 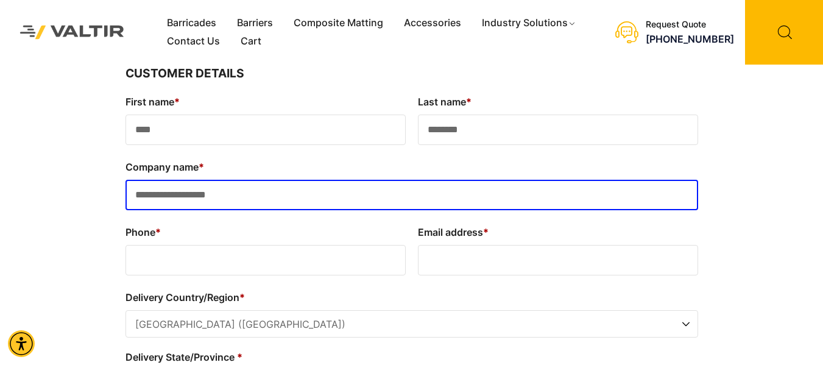 I want to click on a: Composite Matting, so click(x=338, y=23).